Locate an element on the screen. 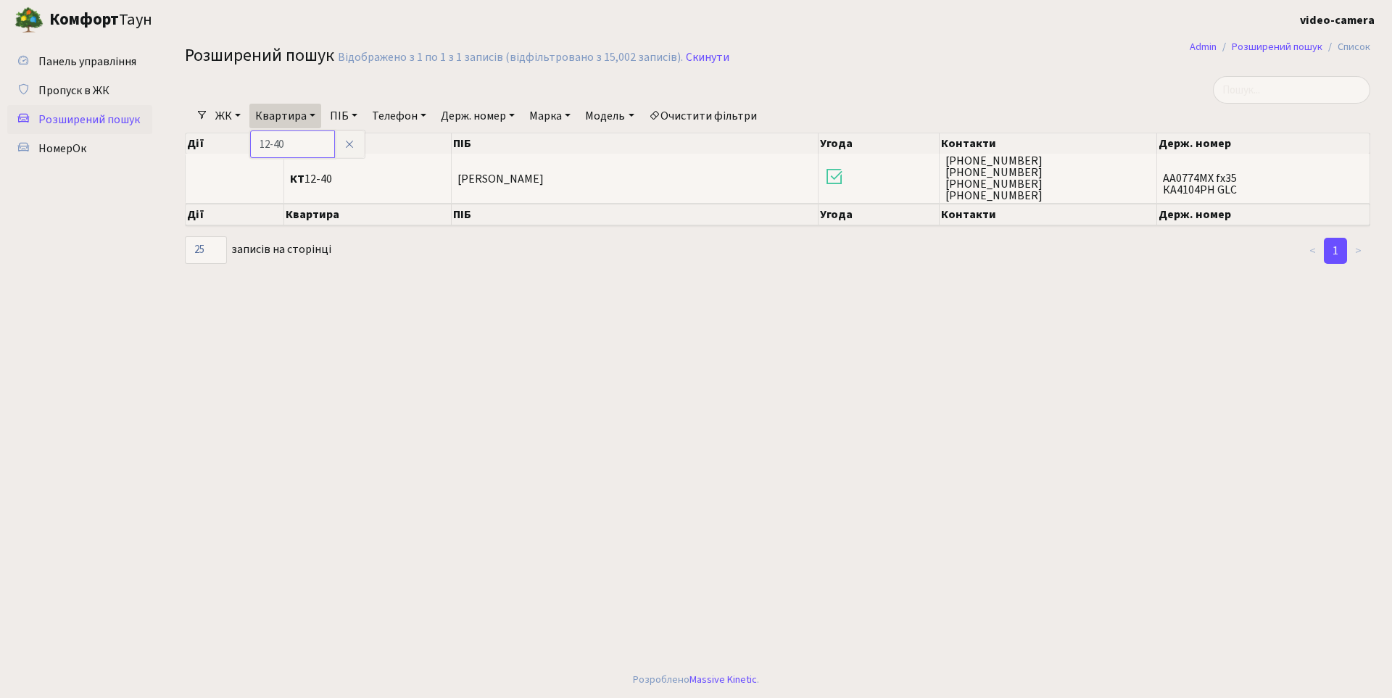 This screenshot has width=1392, height=698. a: Скинути is located at coordinates (708, 57).